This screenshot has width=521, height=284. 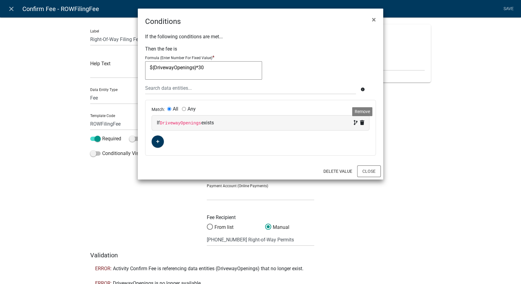 What do you see at coordinates (260, 123) in the screenshot?
I see `div: If exists` at bounding box center [260, 123].